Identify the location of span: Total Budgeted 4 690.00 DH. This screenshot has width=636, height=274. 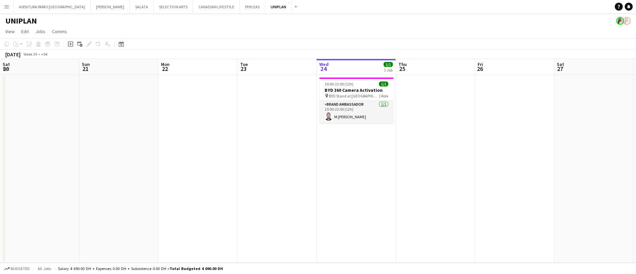
(196, 268).